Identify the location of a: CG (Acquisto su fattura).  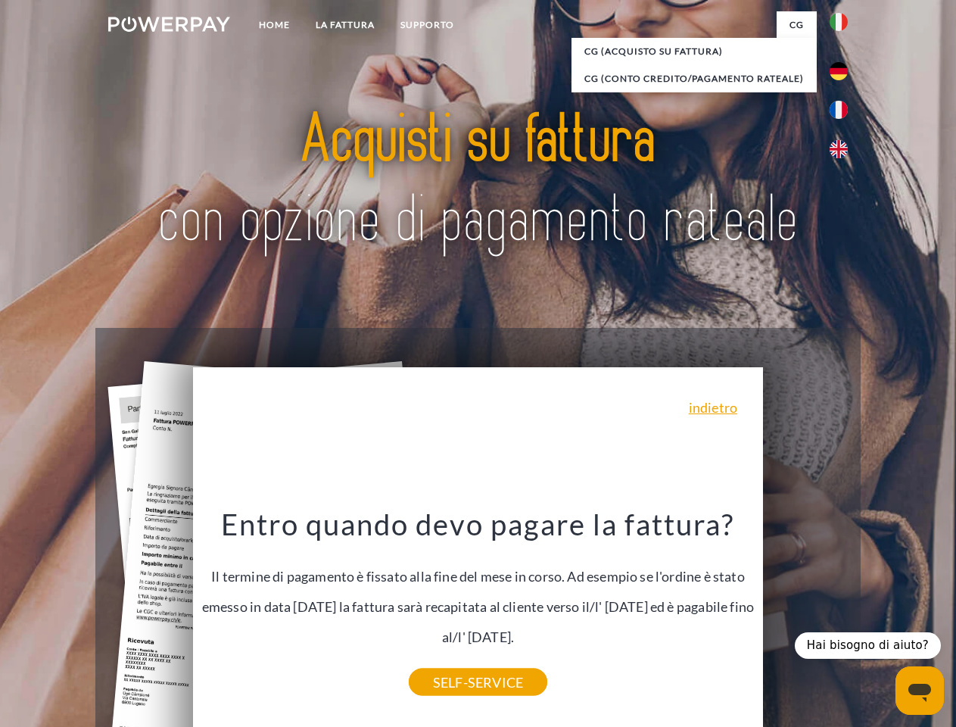
(694, 51).